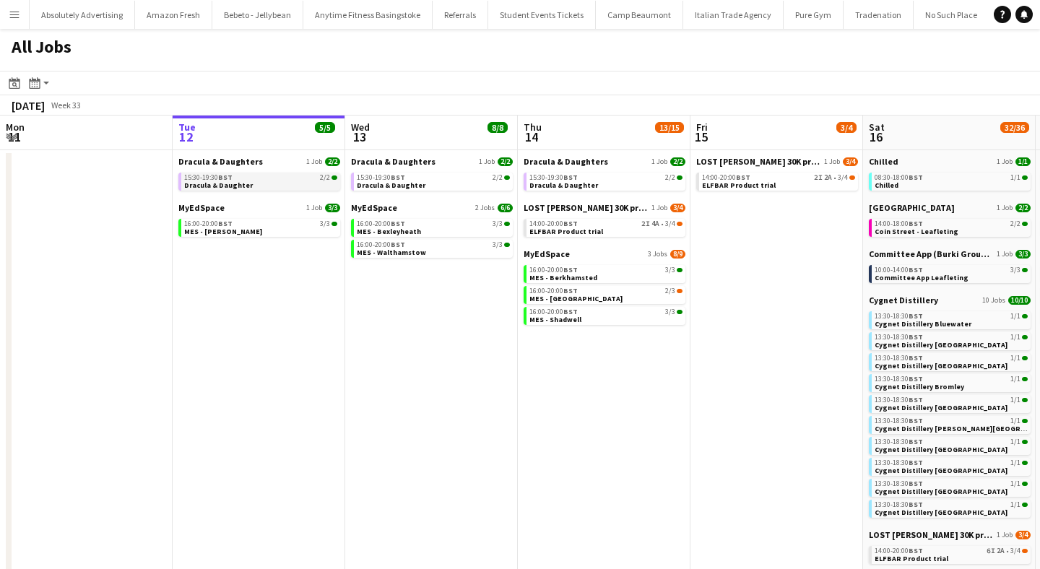 The image size is (1040, 569). I want to click on span: Dracula & Daughters, so click(565, 161).